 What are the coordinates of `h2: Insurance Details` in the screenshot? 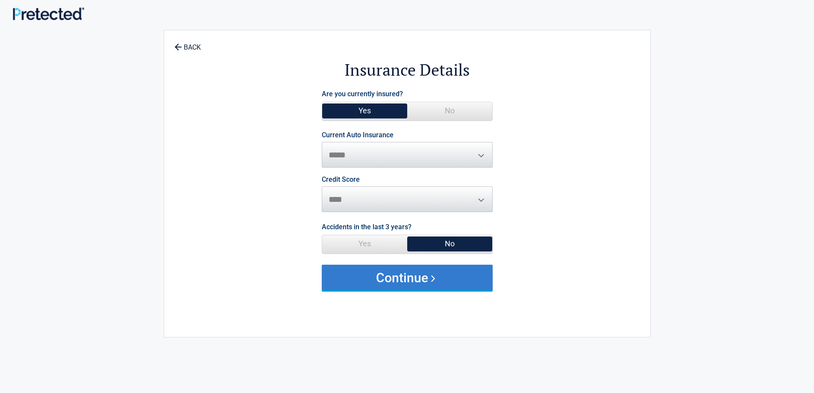 It's located at (407, 70).